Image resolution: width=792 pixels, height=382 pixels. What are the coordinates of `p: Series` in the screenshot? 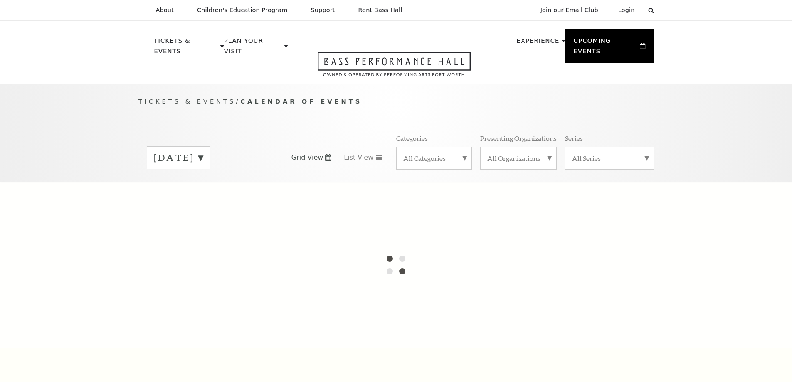 It's located at (574, 138).